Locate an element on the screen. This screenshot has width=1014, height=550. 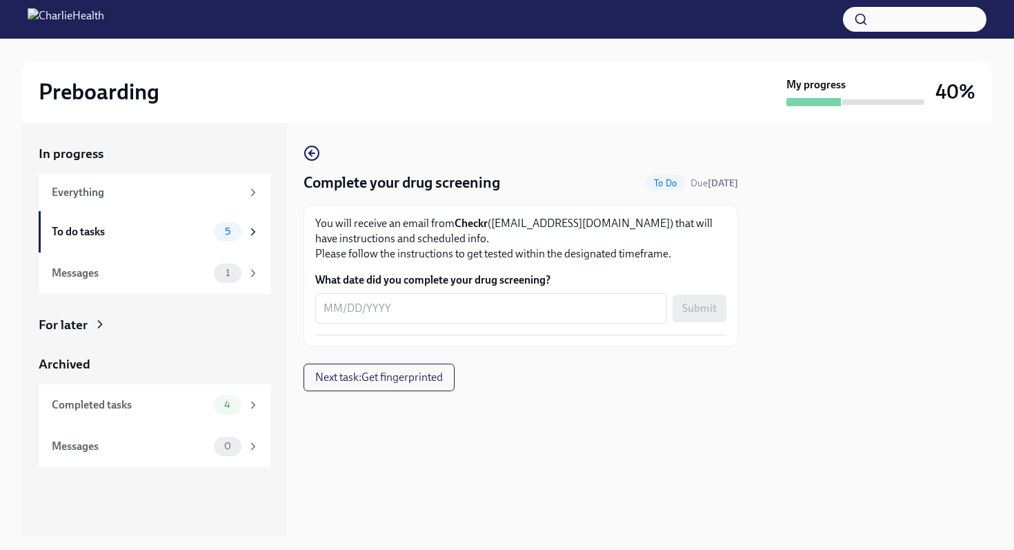
h2: Preboarding is located at coordinates (99, 92).